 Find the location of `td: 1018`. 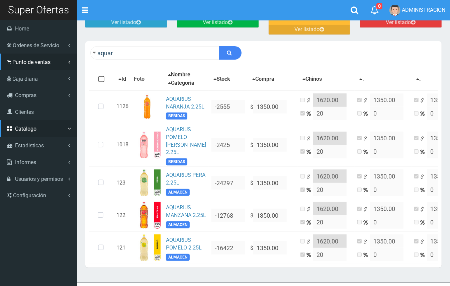

td: 1018 is located at coordinates (122, 145).